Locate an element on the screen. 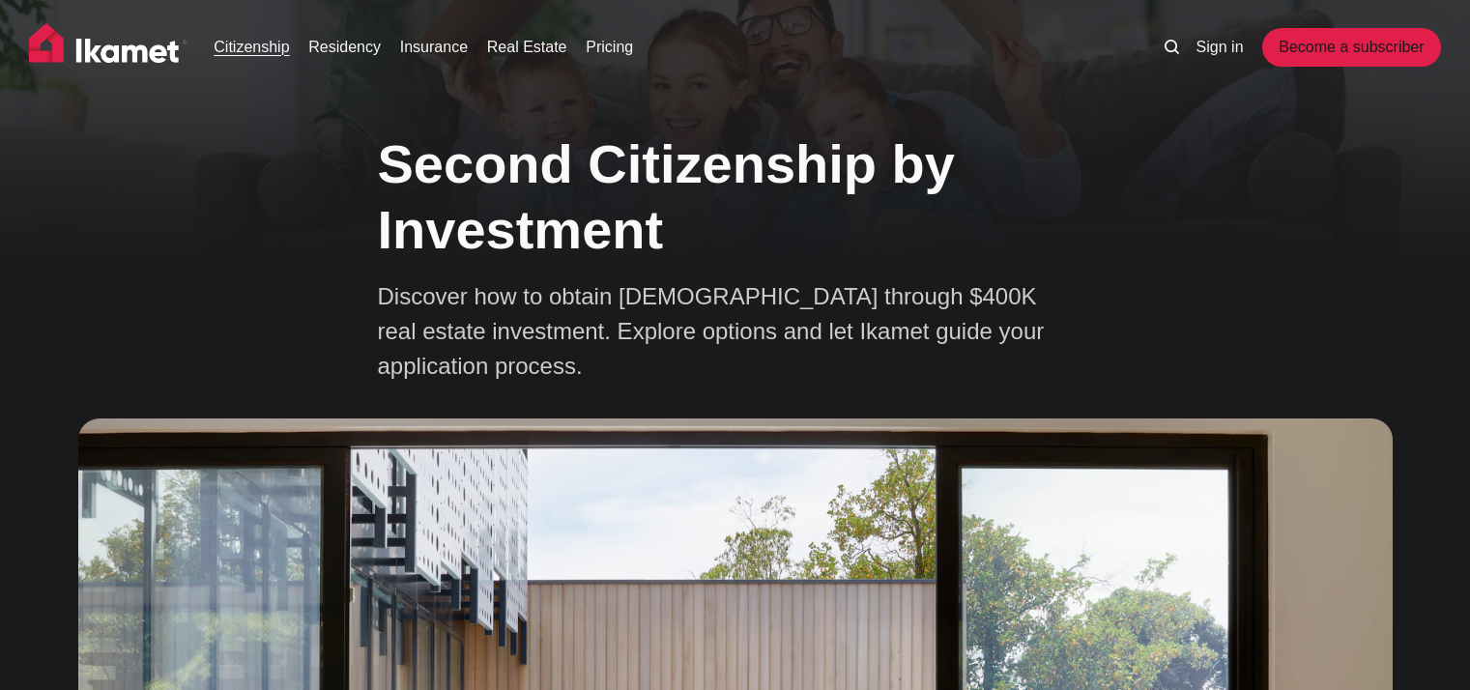  a: Insurance is located at coordinates (434, 47).